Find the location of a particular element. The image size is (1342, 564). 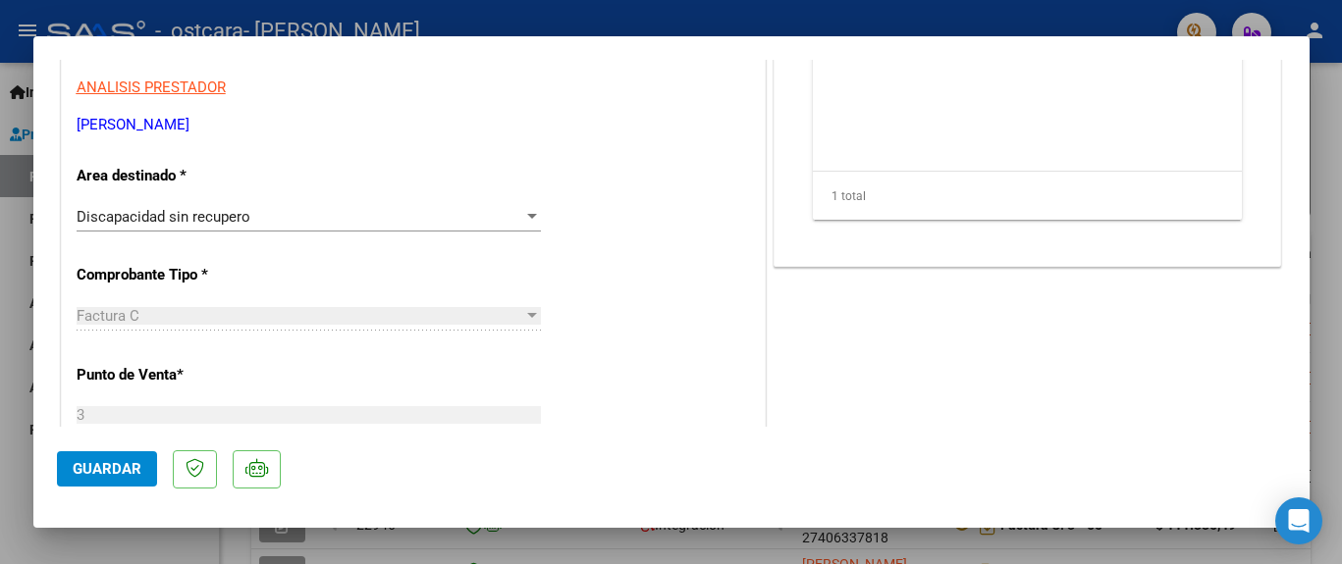

span: ANALISIS PRESTADOR is located at coordinates (151, 87).